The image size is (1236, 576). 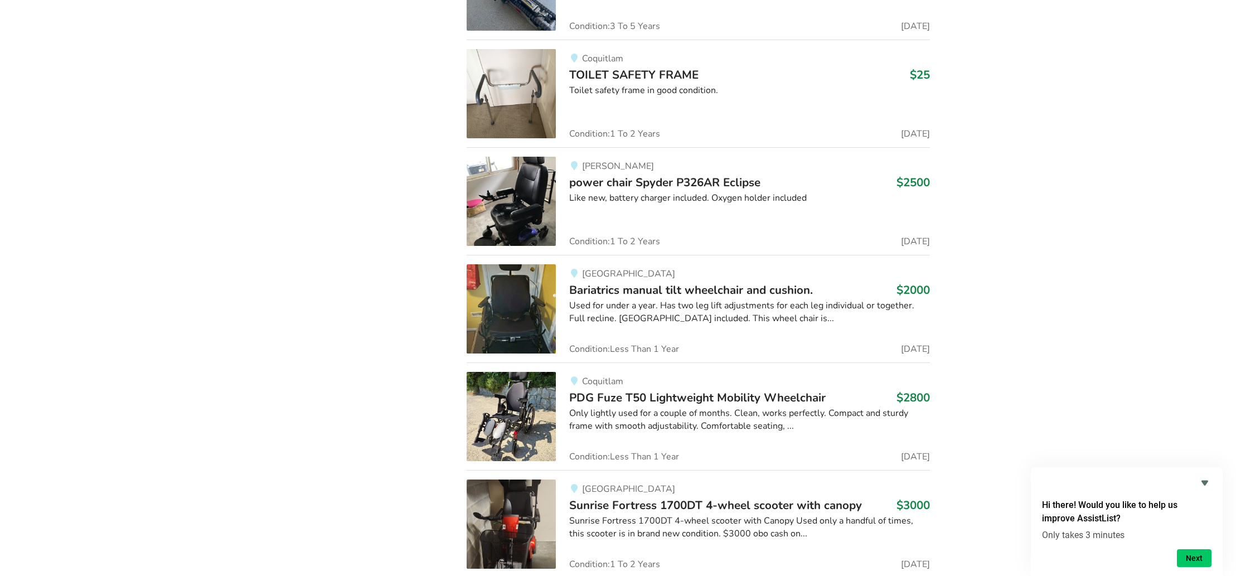 What do you see at coordinates (749, 527) in the screenshot?
I see `div: Sunrise Fortress 1700DT 4-wheel scooter with Canopy Used only a handful of times, this scooter is...` at bounding box center [749, 527].